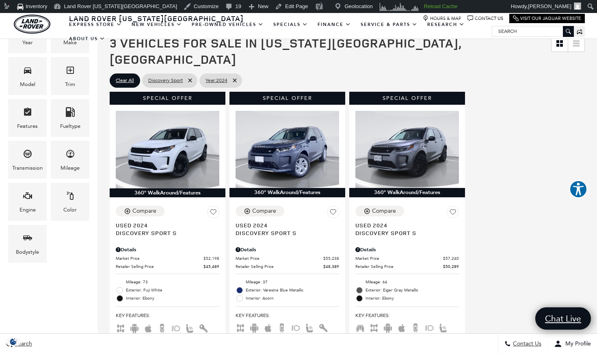 This screenshot has width=597, height=354. Describe the element at coordinates (407, 258) in the screenshot. I see `a: Market Price $57,240` at that location.